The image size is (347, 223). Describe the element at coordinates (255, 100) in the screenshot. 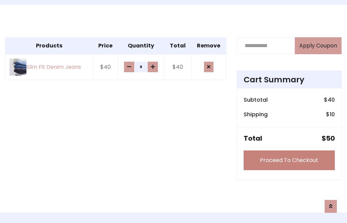

I see `h6: Subtotal` at that location.